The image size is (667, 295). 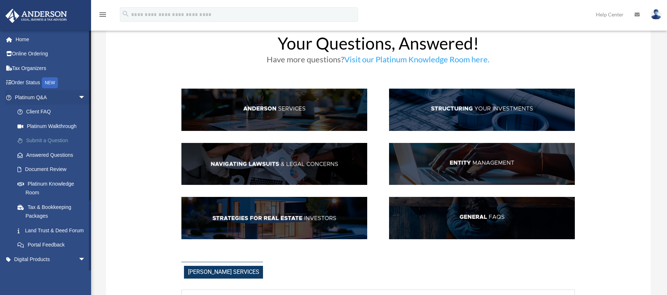 I want to click on div: NEW, so click(x=50, y=83).